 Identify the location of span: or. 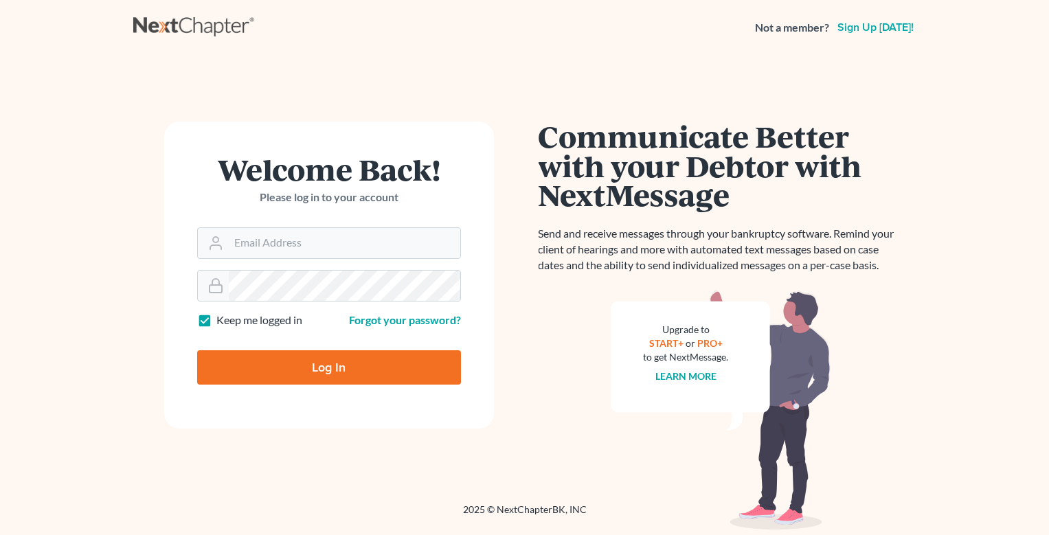
(690, 343).